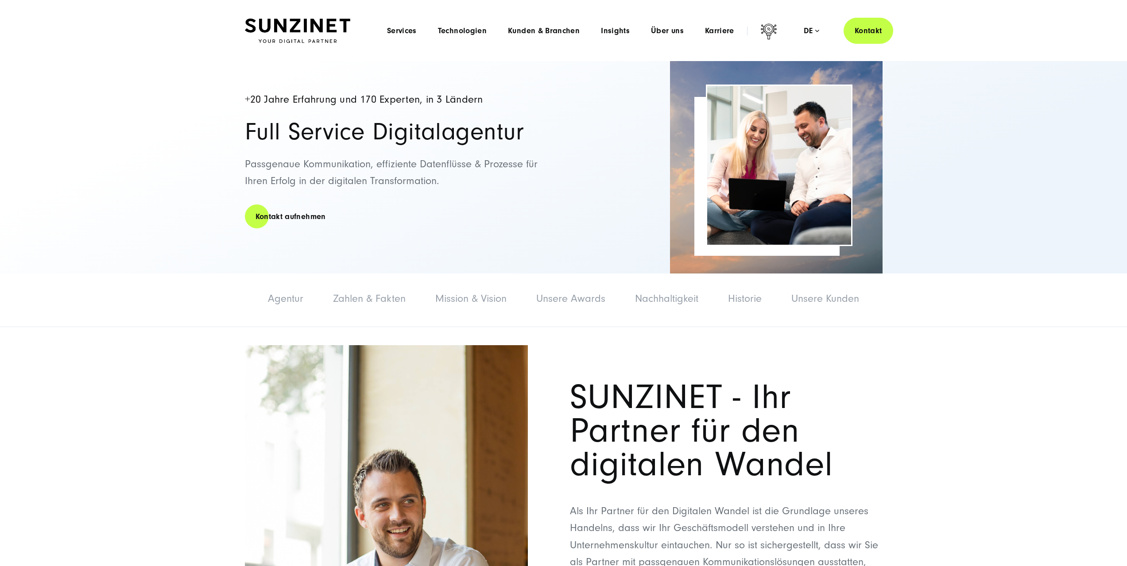  What do you see at coordinates (779, 165) in the screenshot?
I see `img: Service_Images_2025_39` at bounding box center [779, 165].